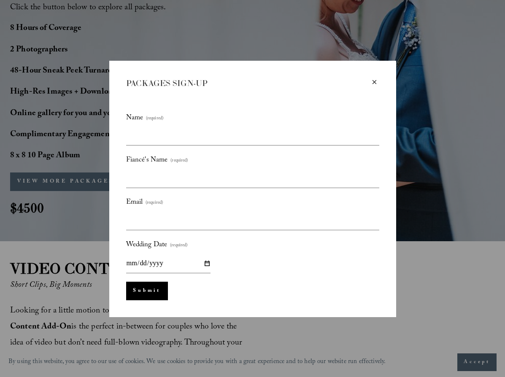  I want to click on div: Close, so click(375, 82).